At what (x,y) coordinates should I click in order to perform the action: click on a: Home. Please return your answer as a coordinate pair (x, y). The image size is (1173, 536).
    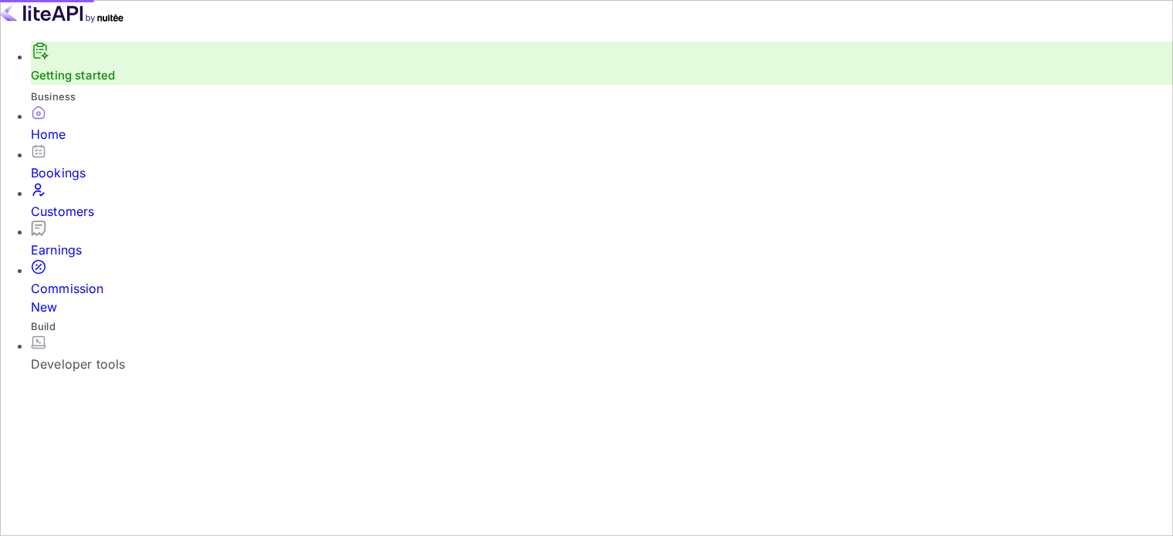
    Looking at the image, I should click on (601, 124).